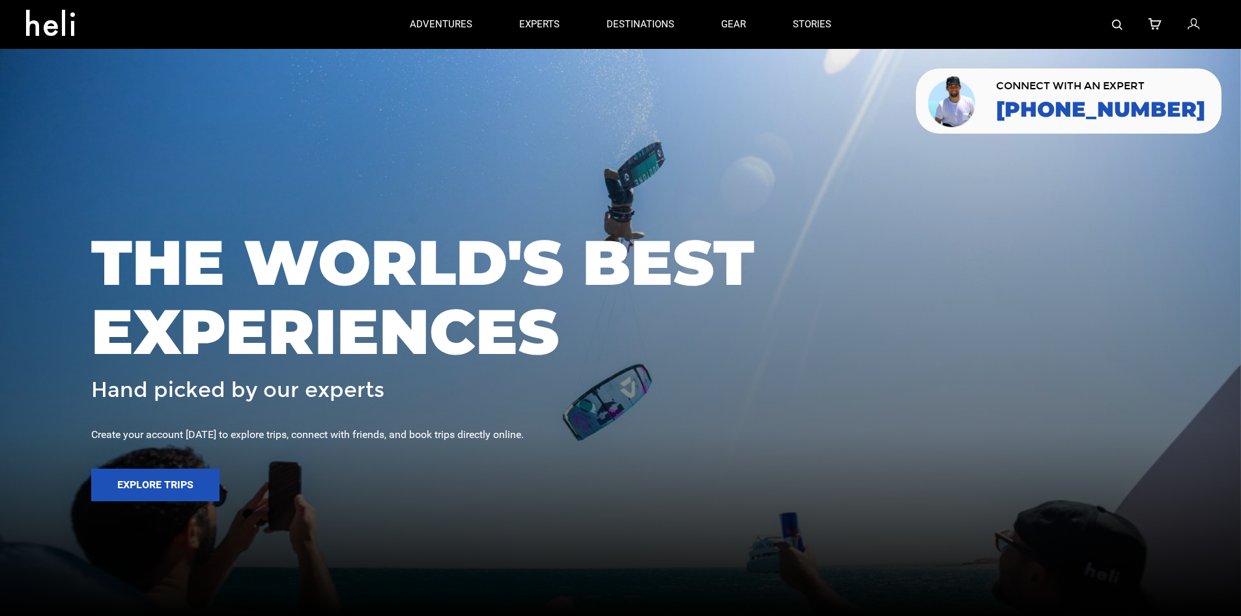  Describe the element at coordinates (155, 485) in the screenshot. I see `button: Explore Trips` at that location.